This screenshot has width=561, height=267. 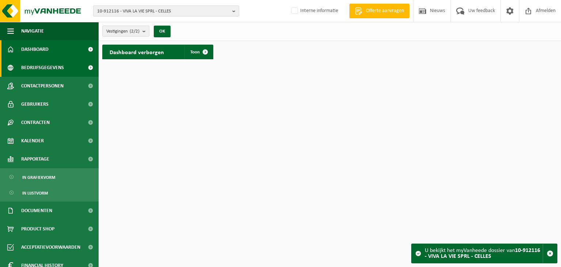 I want to click on span: Vestigingen, so click(x=123, y=31).